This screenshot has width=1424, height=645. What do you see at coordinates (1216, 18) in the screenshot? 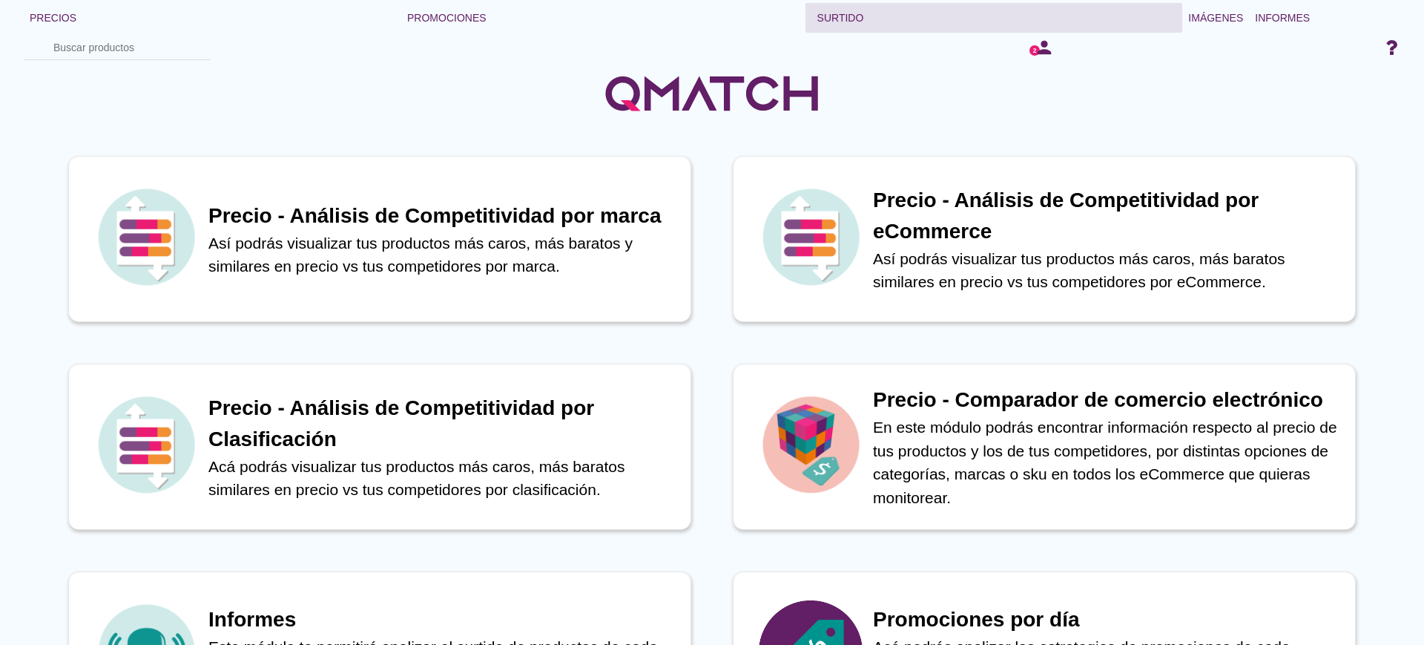
I see `font: Imágenes` at bounding box center [1216, 18].